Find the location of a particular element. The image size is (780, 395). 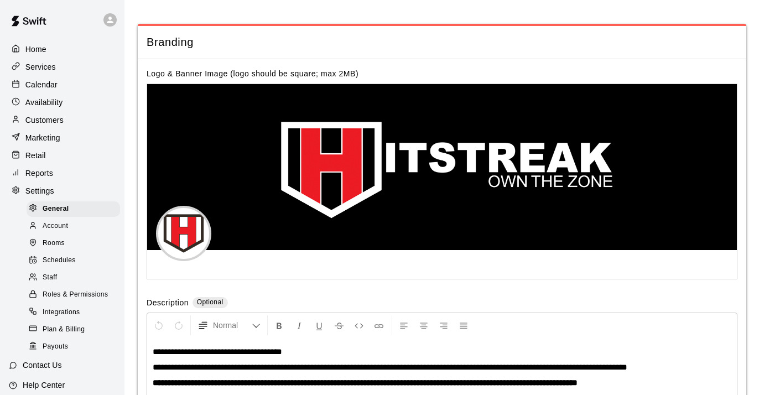

div: Account is located at coordinates (73, 226).